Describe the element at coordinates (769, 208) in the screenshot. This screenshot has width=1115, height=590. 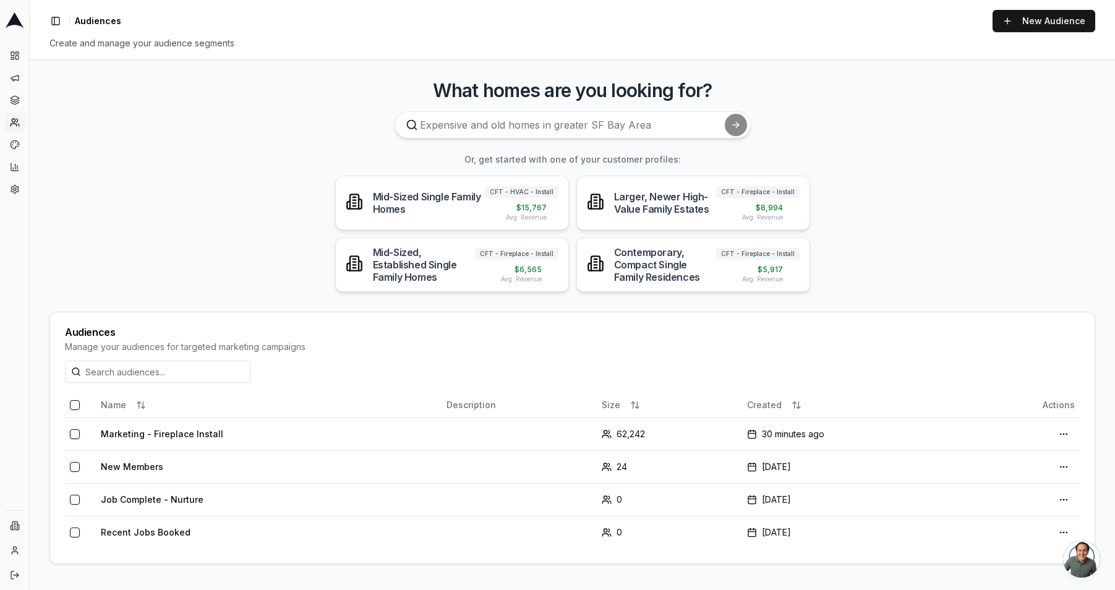
I see `span: $ 8,994` at that location.